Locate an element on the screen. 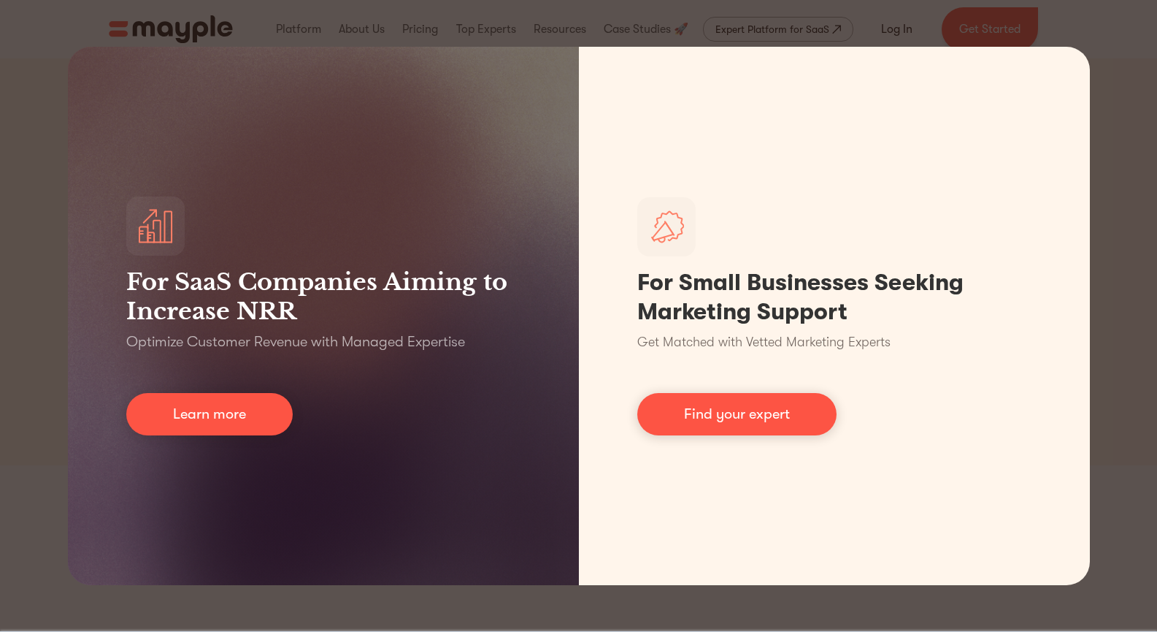  h1: For Small Businesses Seeking Marketing Support is located at coordinates (835, 297).